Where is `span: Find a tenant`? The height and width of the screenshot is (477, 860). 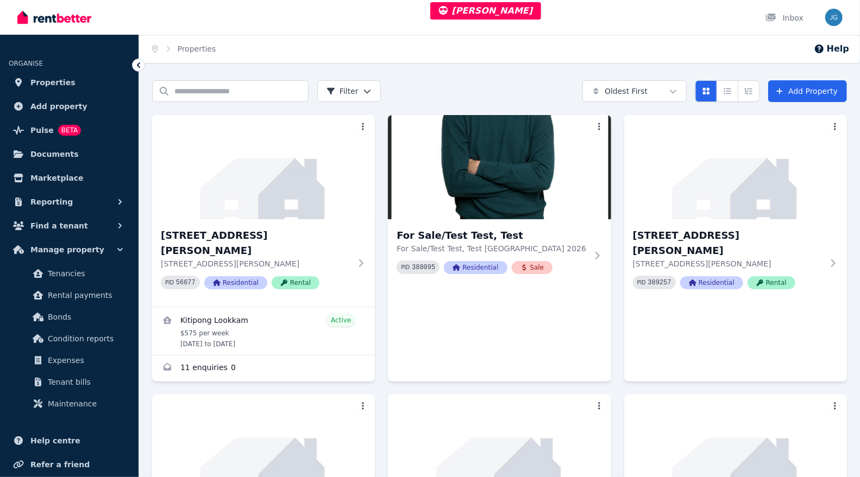
span: Find a tenant is located at coordinates (59, 226).